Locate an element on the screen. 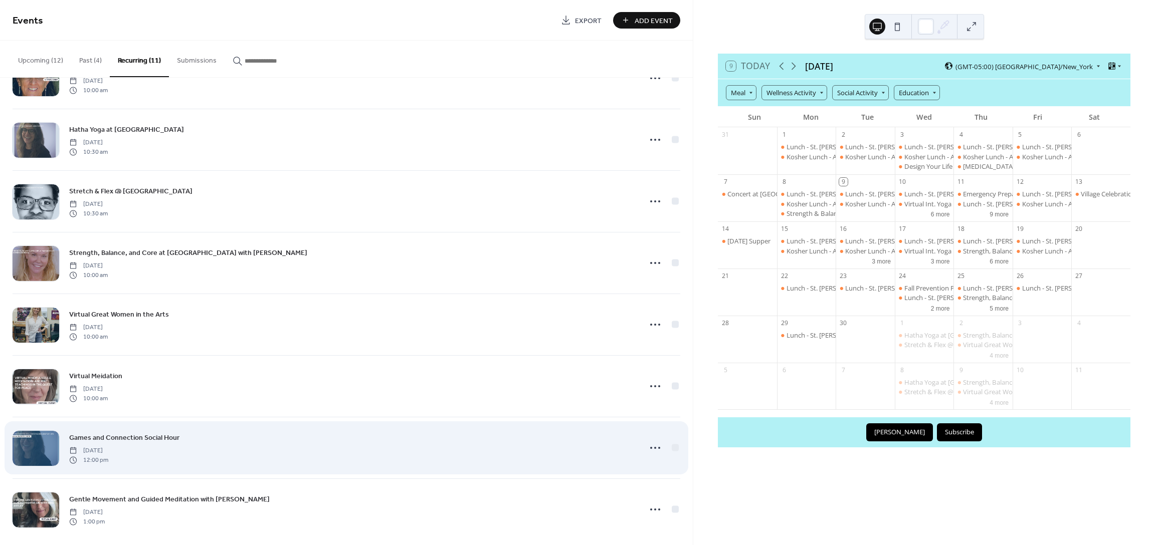 This screenshot has height=545, width=1155. span: 10:30 am is located at coordinates (88, 152).